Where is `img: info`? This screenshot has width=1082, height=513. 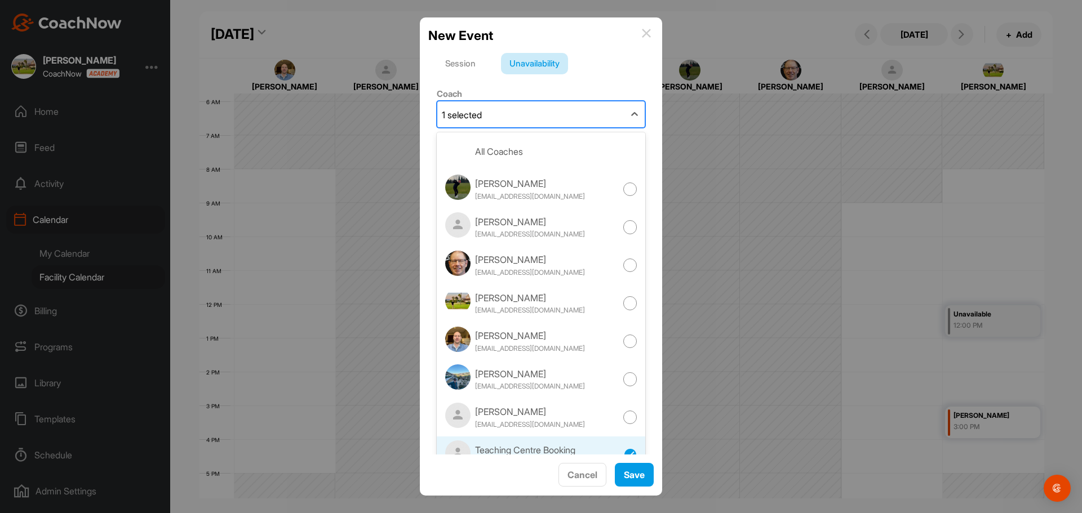
img: info is located at coordinates (646, 33).